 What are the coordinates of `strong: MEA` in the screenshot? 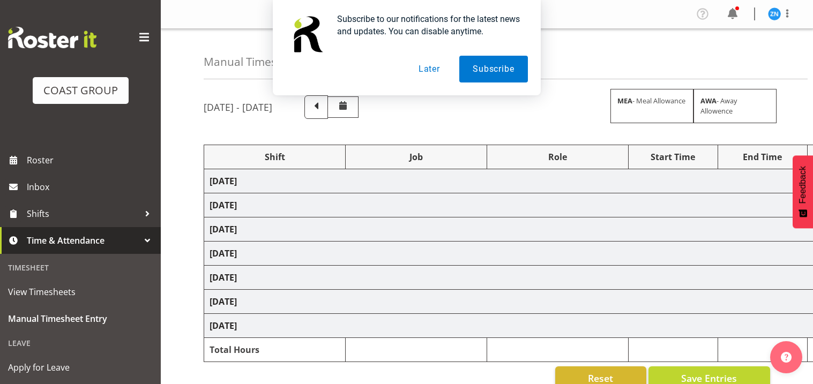 It's located at (625, 101).